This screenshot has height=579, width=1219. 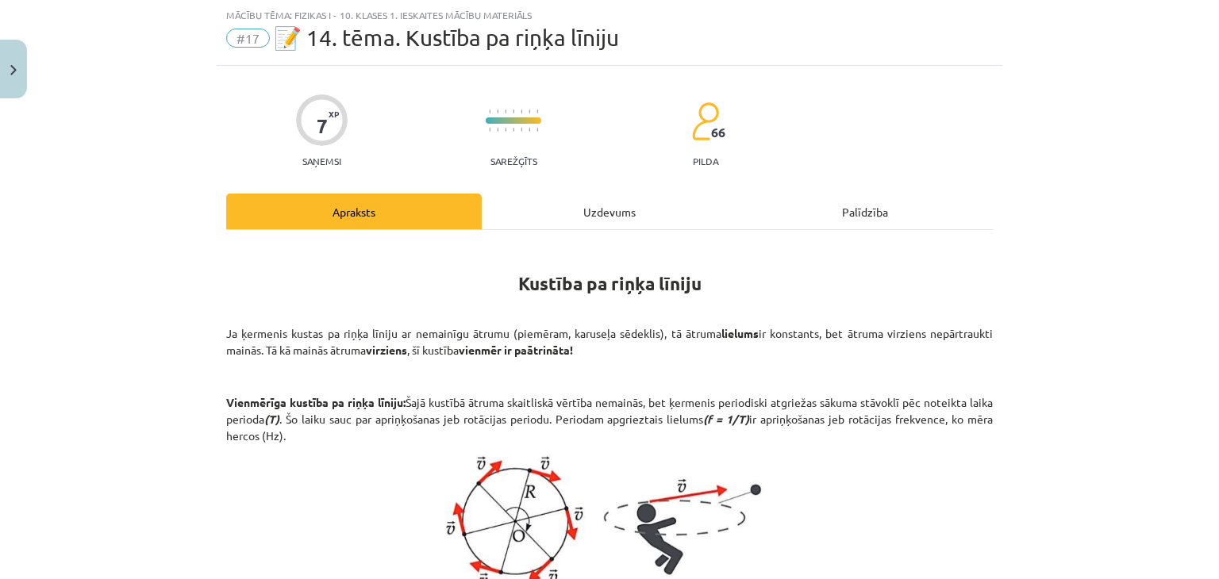 I want to click on p: Saņemsi, so click(x=321, y=161).